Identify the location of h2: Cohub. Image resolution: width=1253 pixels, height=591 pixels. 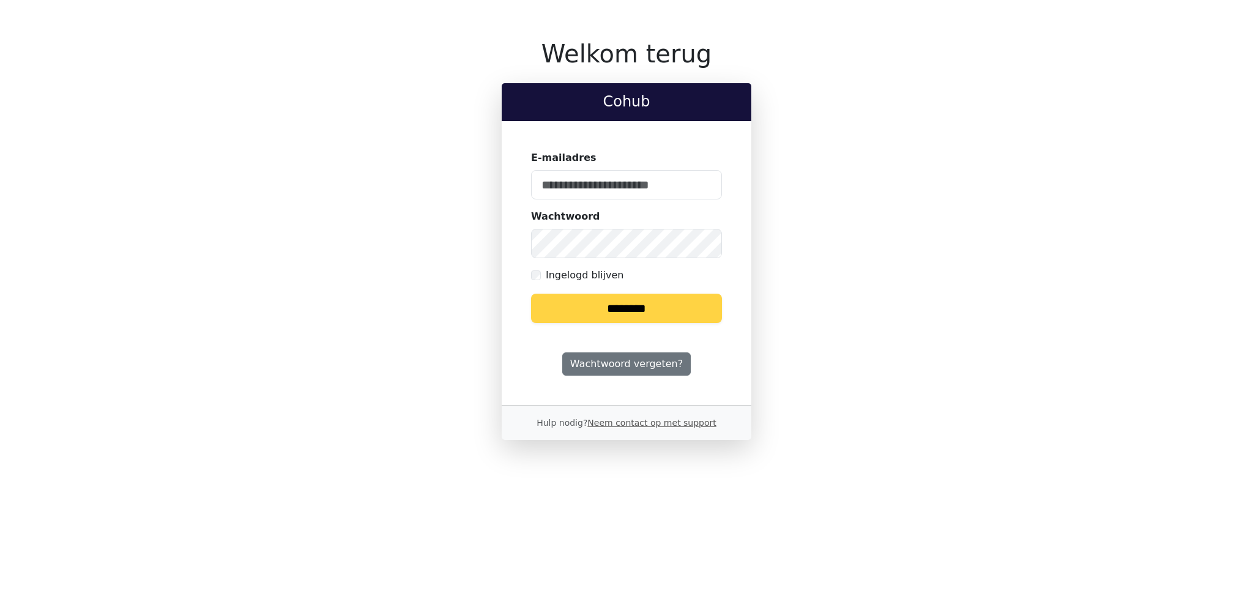
(626, 102).